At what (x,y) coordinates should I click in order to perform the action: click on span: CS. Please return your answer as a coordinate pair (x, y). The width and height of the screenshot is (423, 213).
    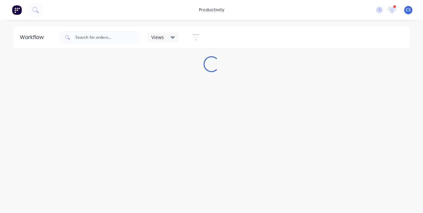
    Looking at the image, I should click on (408, 10).